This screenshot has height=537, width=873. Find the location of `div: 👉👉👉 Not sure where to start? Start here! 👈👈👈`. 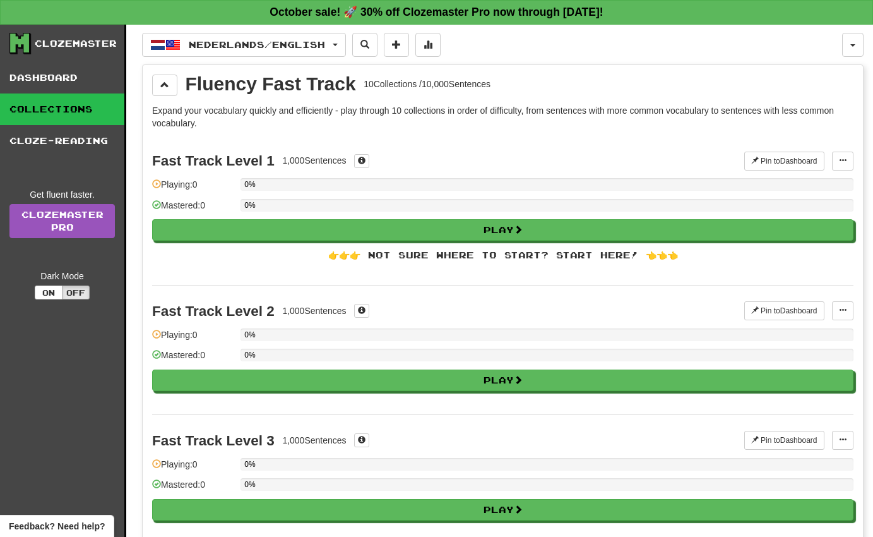

div: 👉👉👉 Not sure where to start? Start here! 👈👈👈 is located at coordinates (503, 255).